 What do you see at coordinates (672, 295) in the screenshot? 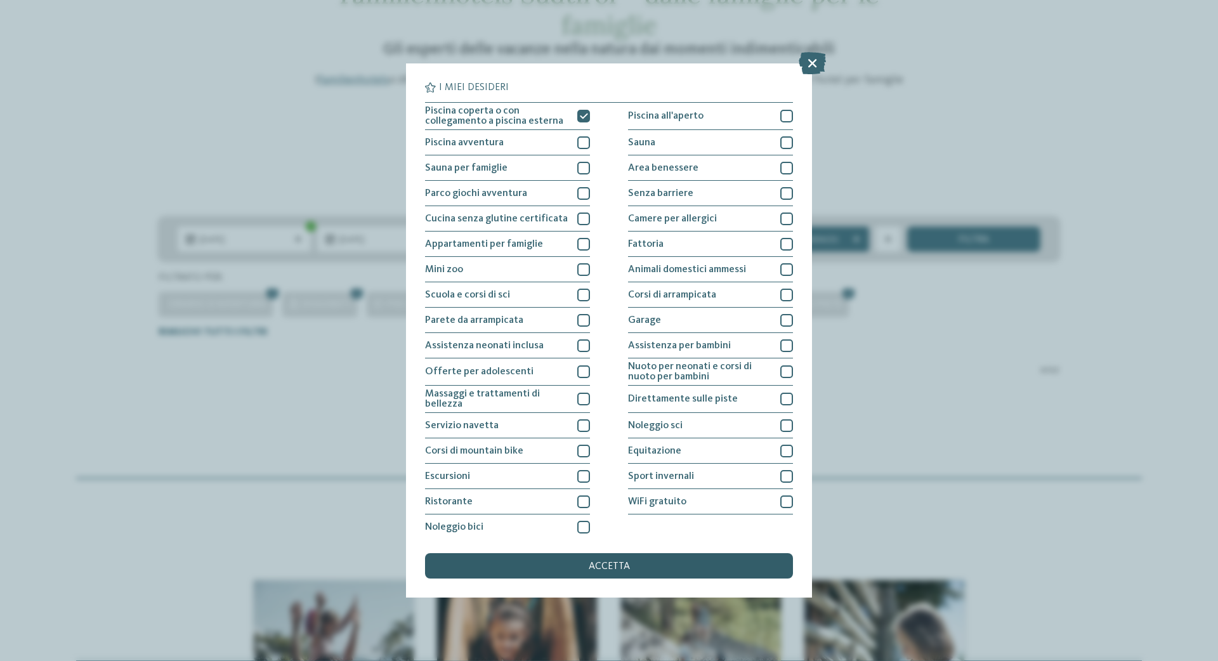
I see `span: Corsi di arrampicata` at bounding box center [672, 295].